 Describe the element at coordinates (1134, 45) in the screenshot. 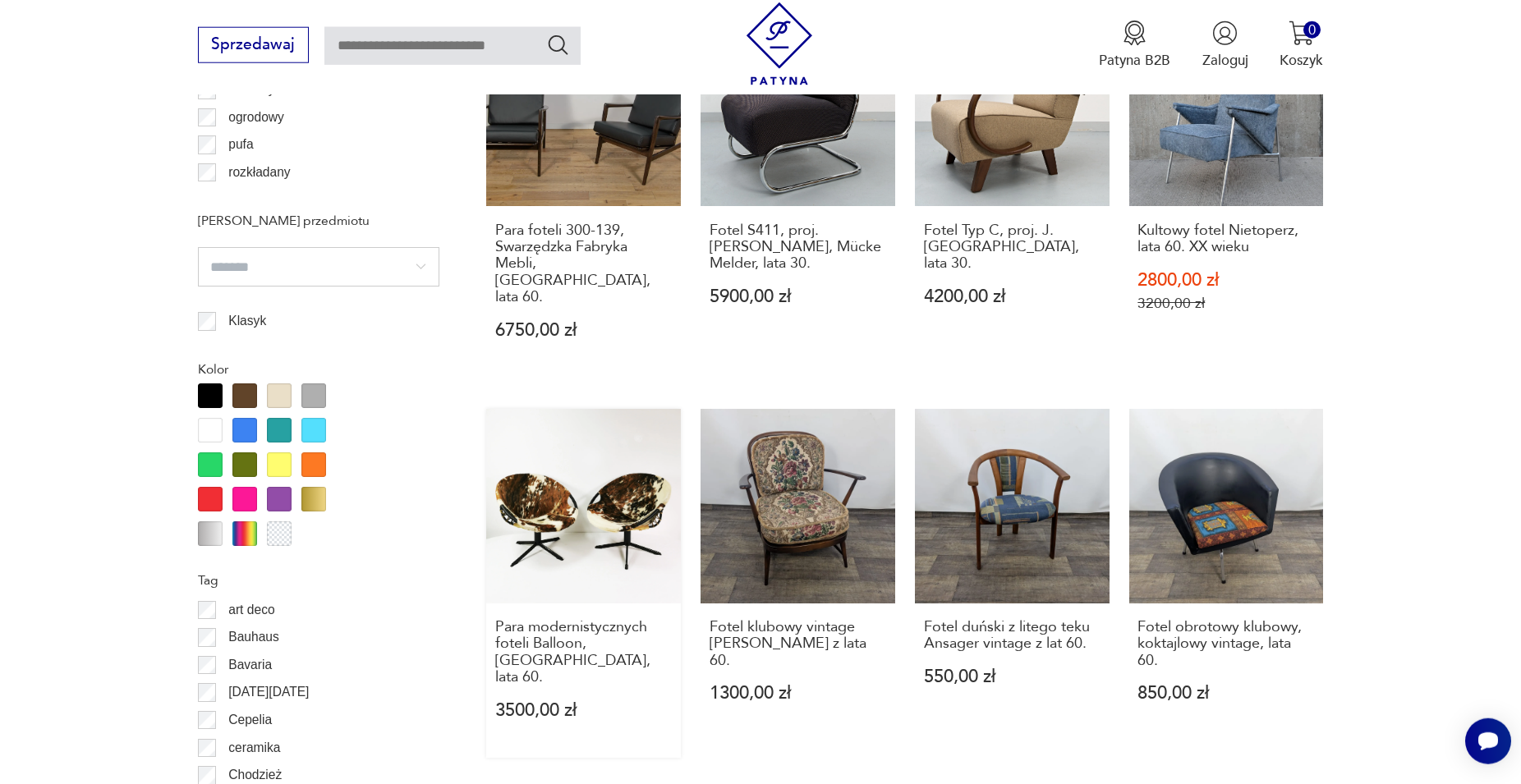

I see `button: Patyna B2B` at that location.